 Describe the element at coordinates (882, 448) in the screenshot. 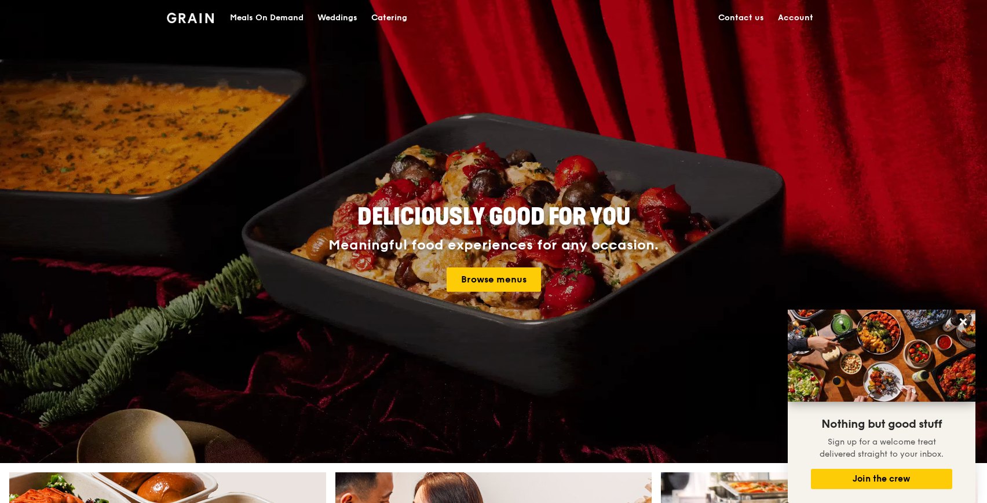

I see `span: Sign up for a welcome treat delivered straight to your inbox.` at that location.